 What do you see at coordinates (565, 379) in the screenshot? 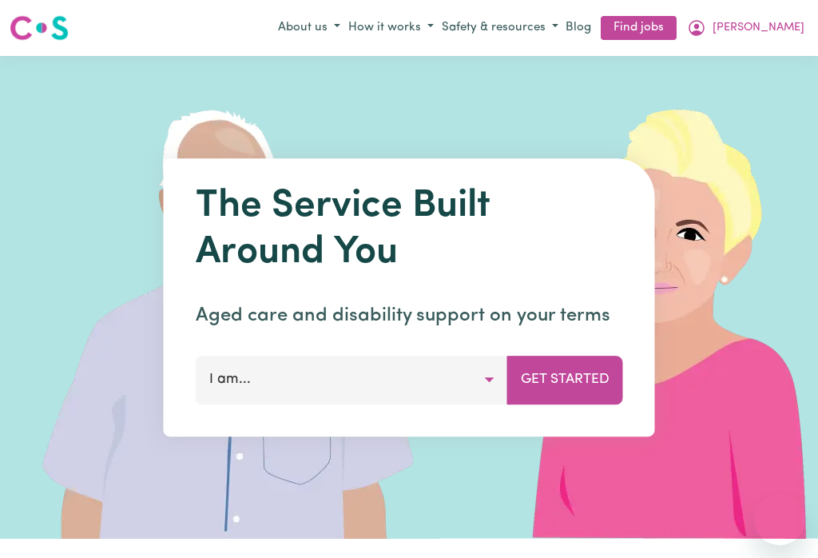
I see `button: Get Started` at bounding box center [565, 379].